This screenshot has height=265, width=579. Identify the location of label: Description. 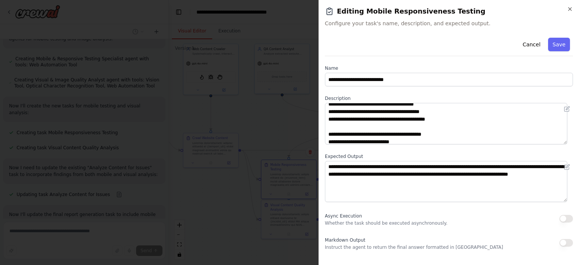
(449, 98).